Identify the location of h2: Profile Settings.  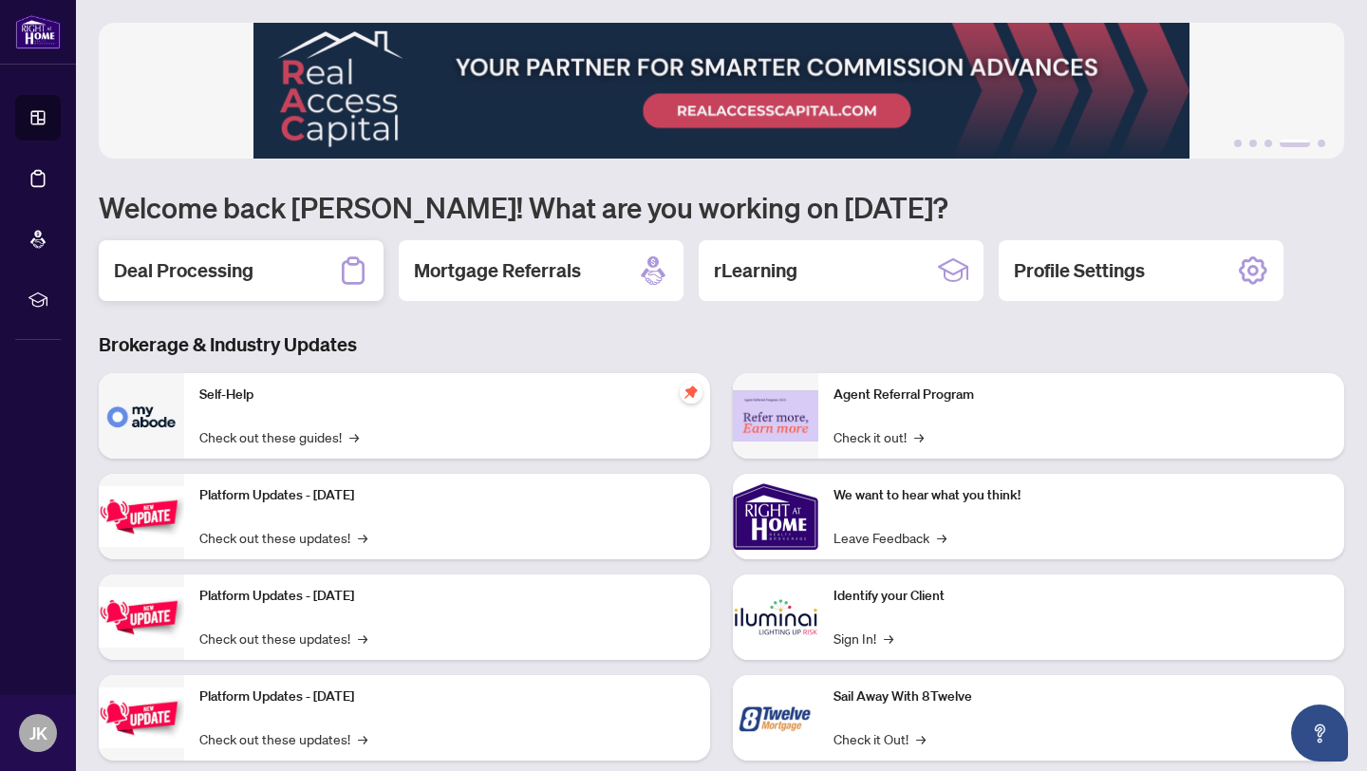
(1080, 271).